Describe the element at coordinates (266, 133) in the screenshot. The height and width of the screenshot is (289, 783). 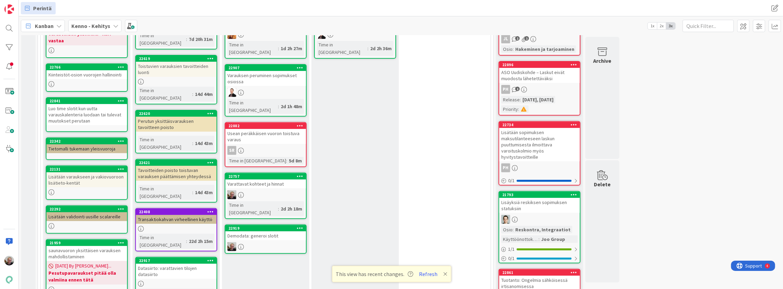
I see `div: 22882Usean peräkkäisen vuoron toistuva varaus` at that location.